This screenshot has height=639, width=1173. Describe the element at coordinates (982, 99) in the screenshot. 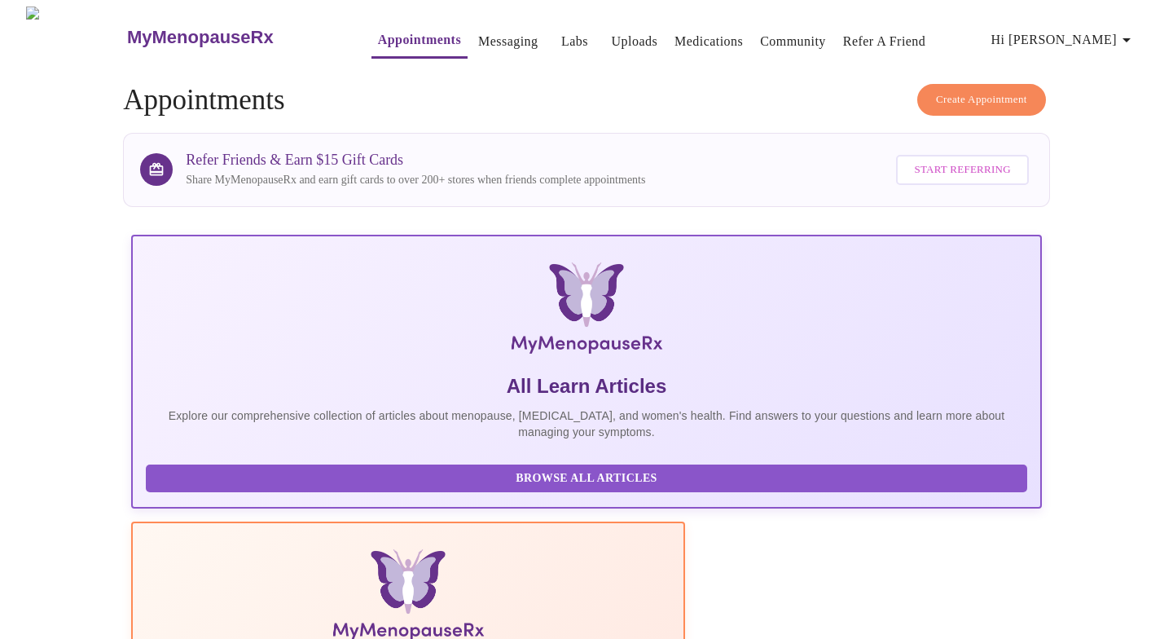

I see `span: Create Appointment` at that location.